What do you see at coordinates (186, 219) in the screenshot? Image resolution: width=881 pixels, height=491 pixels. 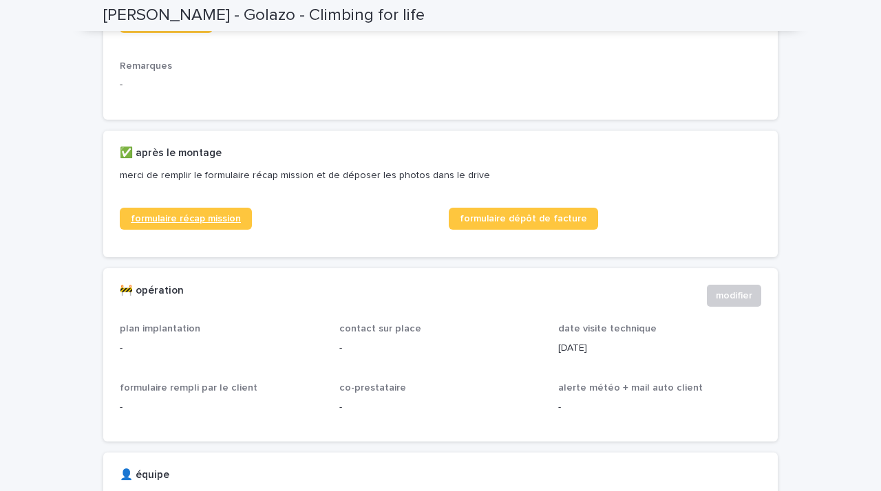 I see `a: formulaire récap mission` at bounding box center [186, 219].